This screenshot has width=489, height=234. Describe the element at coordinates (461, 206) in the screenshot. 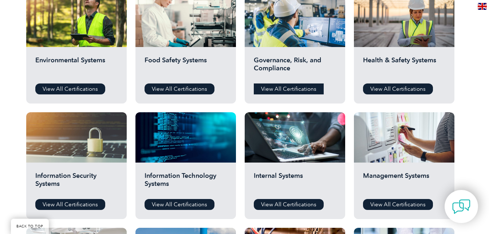

I see `img: contact-chat.png` at that location.